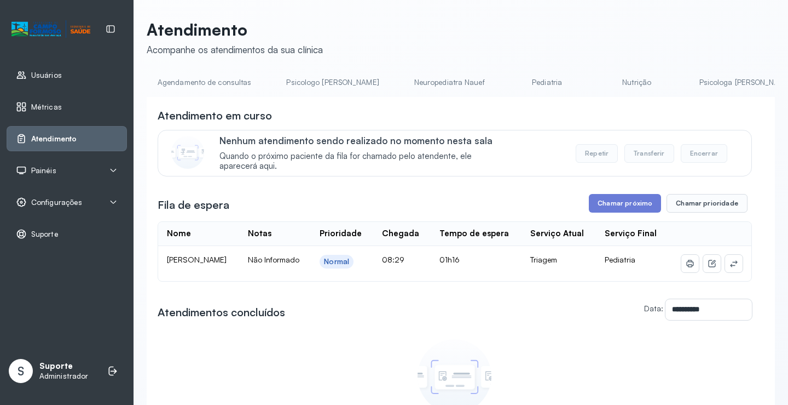 The image size is (788, 405). Describe the element at coordinates (393, 259) in the screenshot. I see `span: 08:29` at that location.